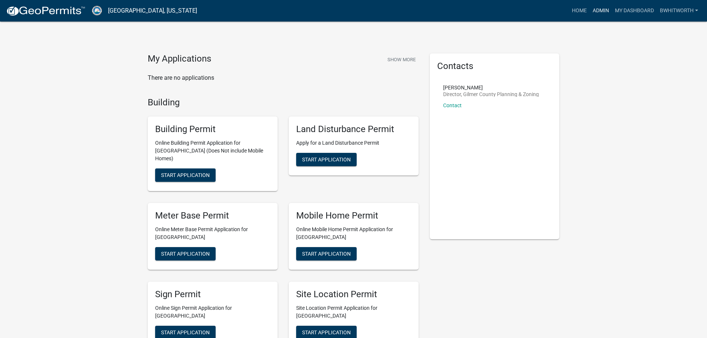 The height and width of the screenshot is (338, 707). I want to click on a: My Dashboard, so click(635, 11).